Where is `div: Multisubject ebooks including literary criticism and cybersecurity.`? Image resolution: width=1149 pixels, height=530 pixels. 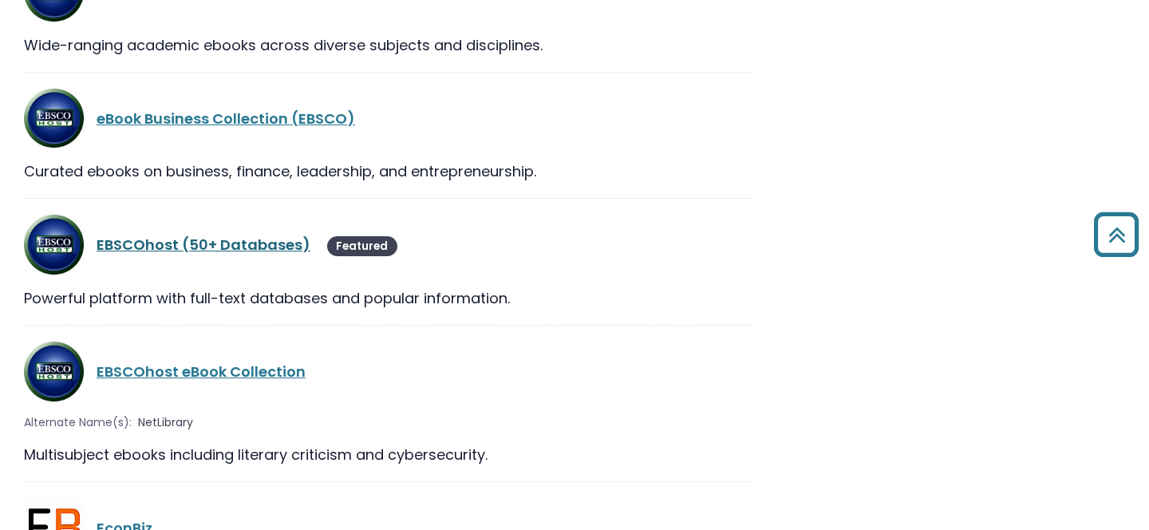 div: Multisubject ebooks including literary criticism and cybersecurity. is located at coordinates (388, 454).